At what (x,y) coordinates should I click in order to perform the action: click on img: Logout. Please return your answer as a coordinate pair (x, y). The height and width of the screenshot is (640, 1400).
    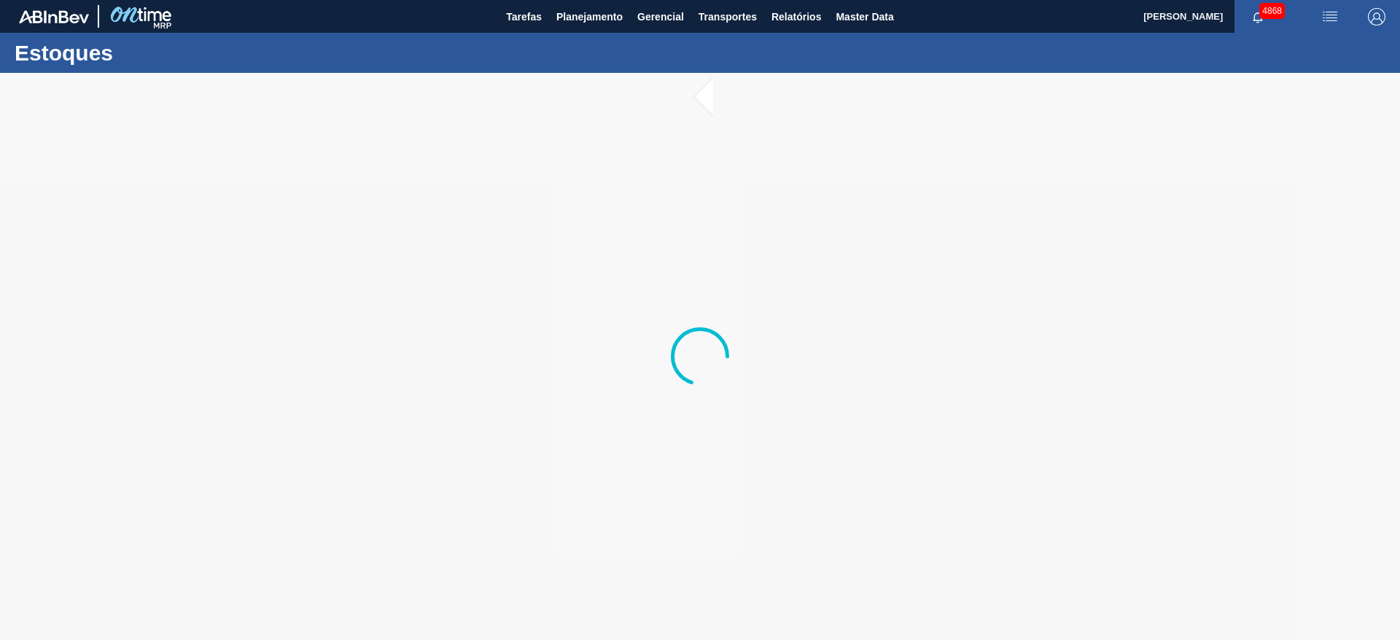
    Looking at the image, I should click on (1376, 17).